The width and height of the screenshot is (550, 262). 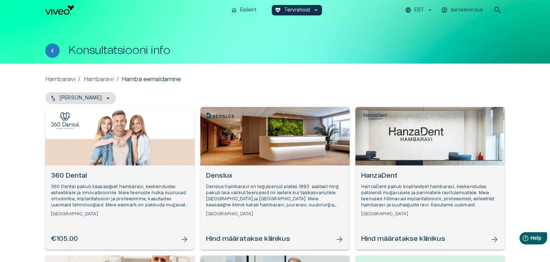 What do you see at coordinates (234, 10) in the screenshot?
I see `span: home` at bounding box center [234, 10].